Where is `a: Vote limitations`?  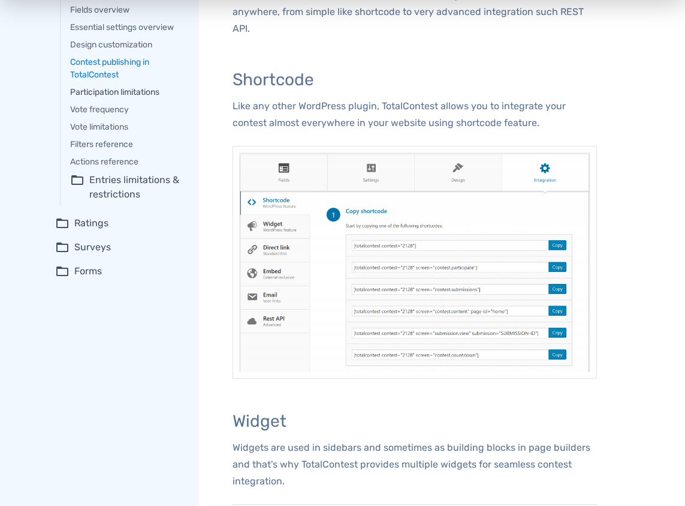 a: Vote limitations is located at coordinates (126, 127).